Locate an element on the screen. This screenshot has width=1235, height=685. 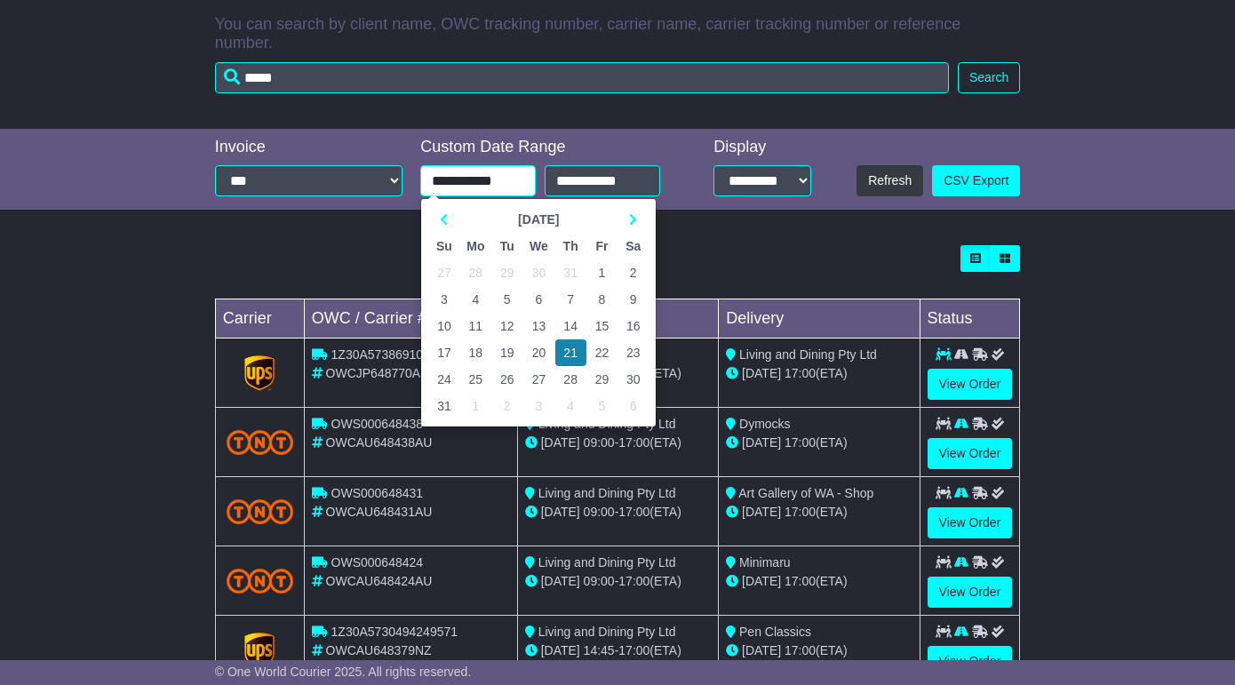
td: 31 is located at coordinates (570, 273).